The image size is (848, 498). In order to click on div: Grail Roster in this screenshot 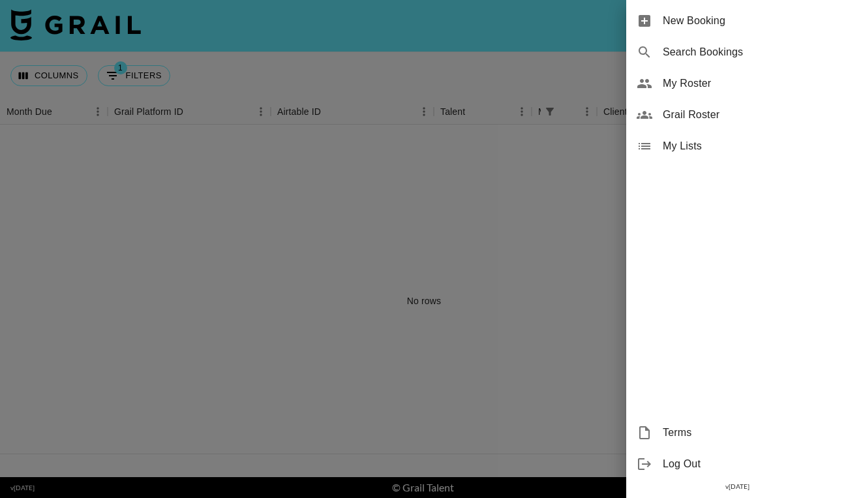, I will do `click(737, 115)`.